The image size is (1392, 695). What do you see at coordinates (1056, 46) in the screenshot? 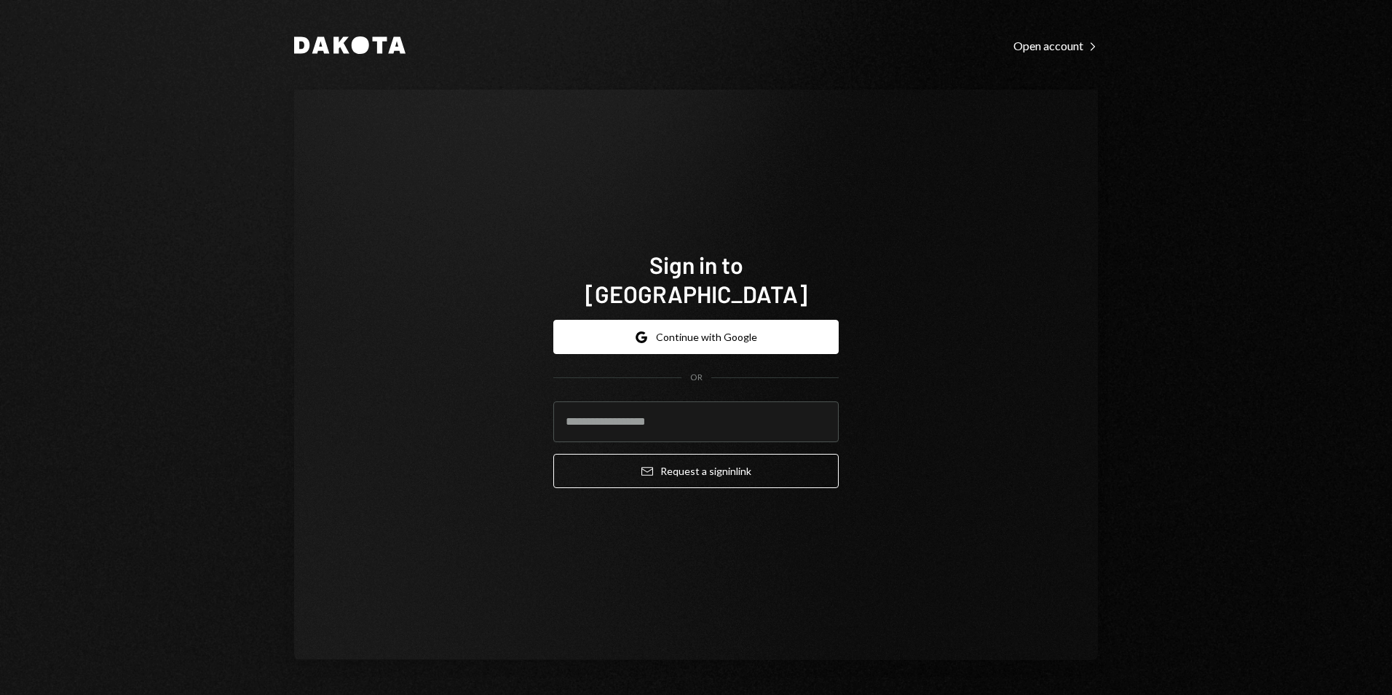
I see `div: Open account` at bounding box center [1056, 46].